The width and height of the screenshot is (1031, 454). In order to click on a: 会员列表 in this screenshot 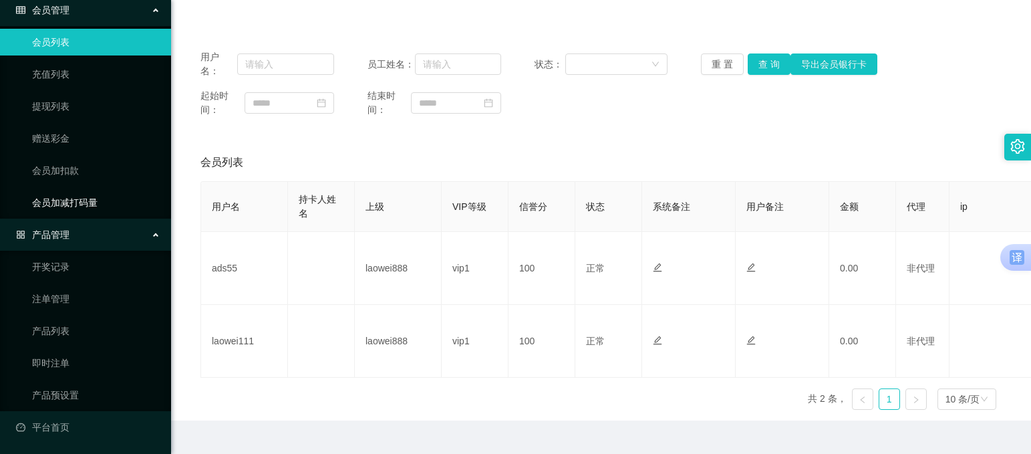, I will do `click(96, 42)`.